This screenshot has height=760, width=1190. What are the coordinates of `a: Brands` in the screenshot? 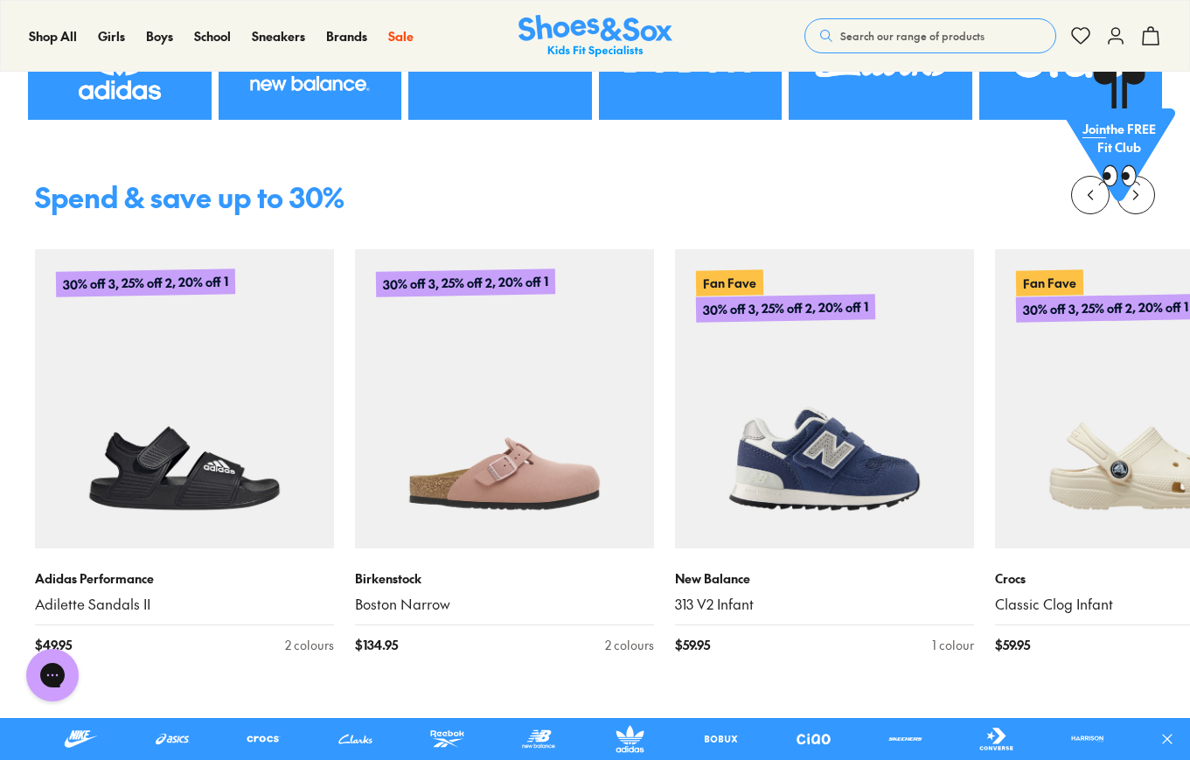 It's located at (346, 36).